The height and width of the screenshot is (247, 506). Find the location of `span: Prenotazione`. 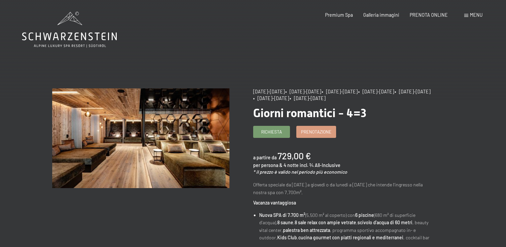

span: Prenotazione is located at coordinates (316, 132).